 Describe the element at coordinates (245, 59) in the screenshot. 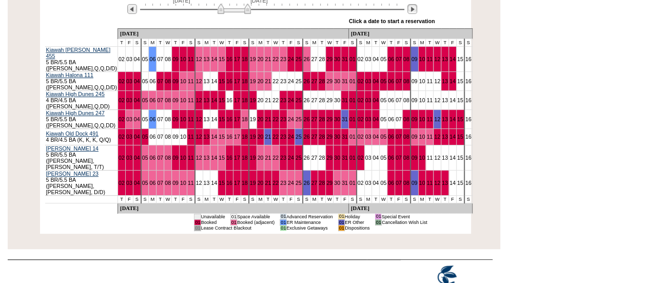

I see `a: 18` at that location.